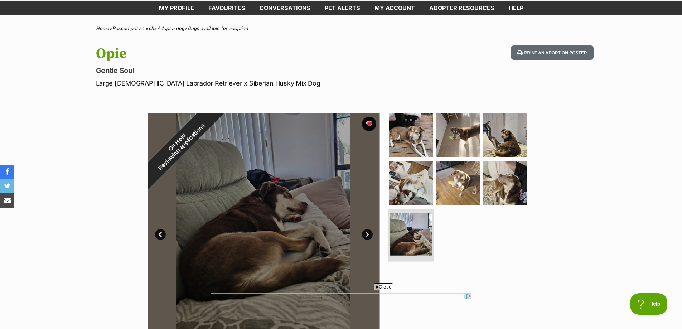 The image size is (682, 329). I want to click on a: Favourites, so click(227, 8).